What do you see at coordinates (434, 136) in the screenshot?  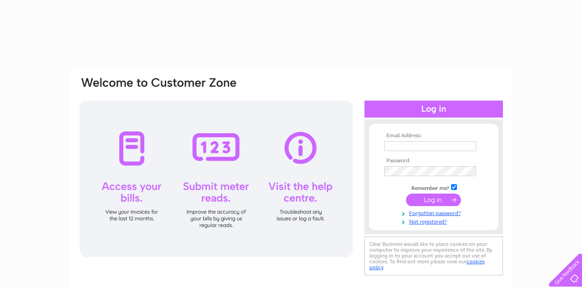 I see `th: Email Address:` at bounding box center [434, 136].